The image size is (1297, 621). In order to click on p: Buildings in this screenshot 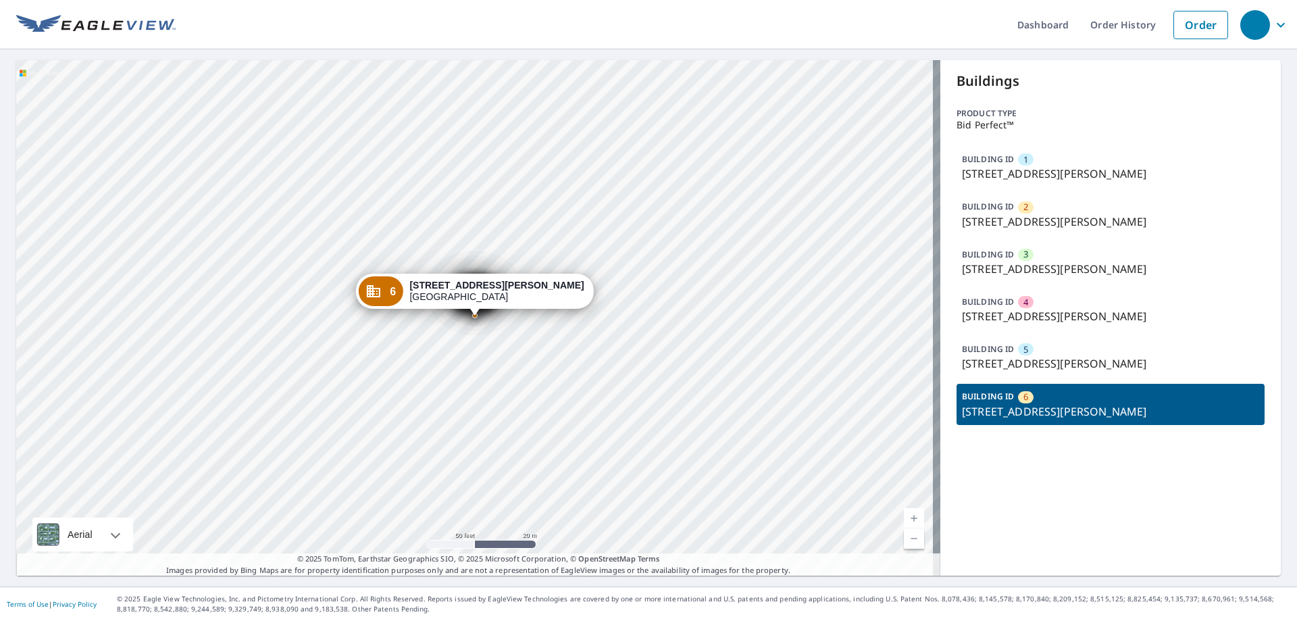, I will do `click(1111, 81)`.